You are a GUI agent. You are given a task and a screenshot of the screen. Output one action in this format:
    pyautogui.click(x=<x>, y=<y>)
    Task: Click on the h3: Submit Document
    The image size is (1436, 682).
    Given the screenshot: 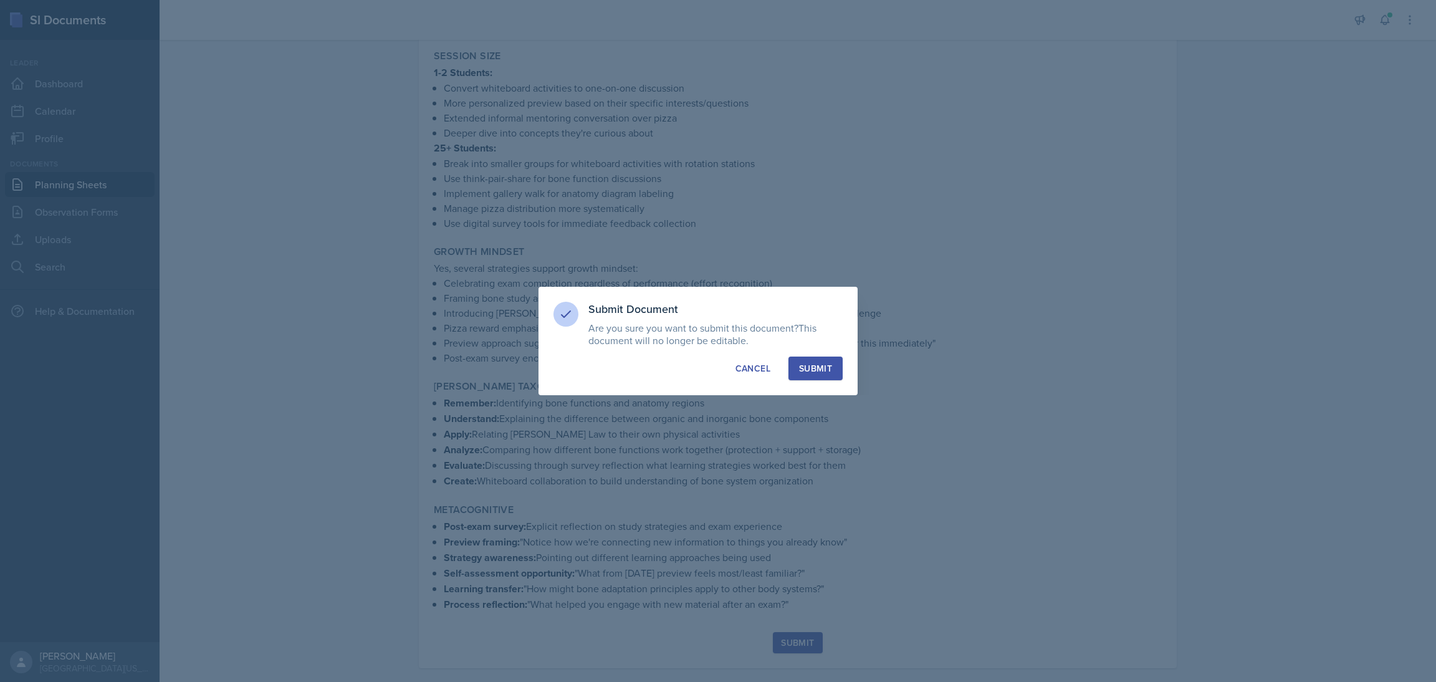 What is the action you would take?
    pyautogui.click(x=716, y=309)
    